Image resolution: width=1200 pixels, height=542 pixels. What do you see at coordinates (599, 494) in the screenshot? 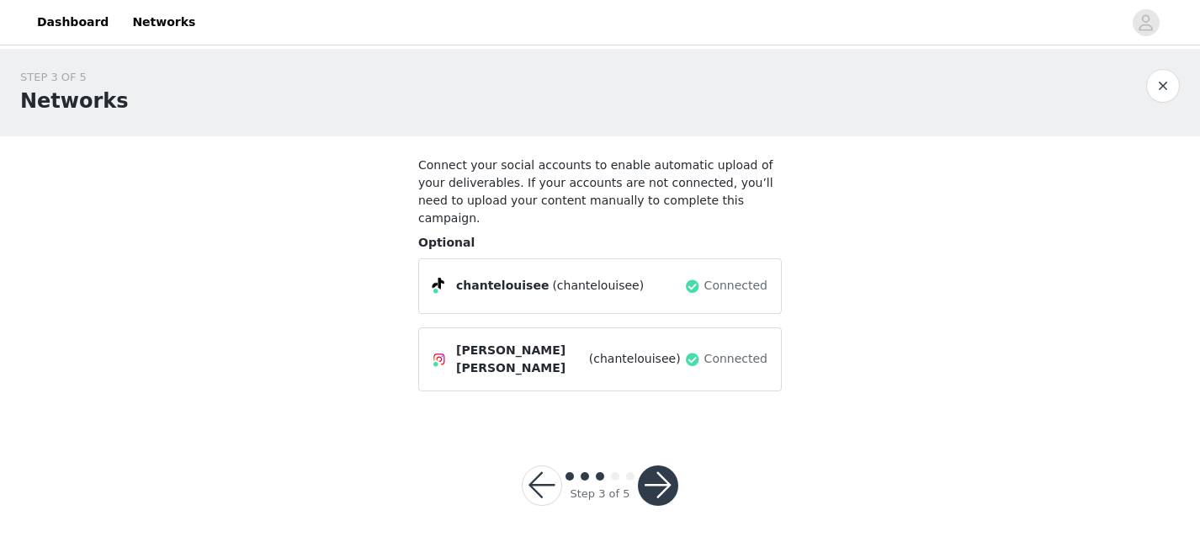
I see `div: Step 3 of 5` at bounding box center [599, 494].